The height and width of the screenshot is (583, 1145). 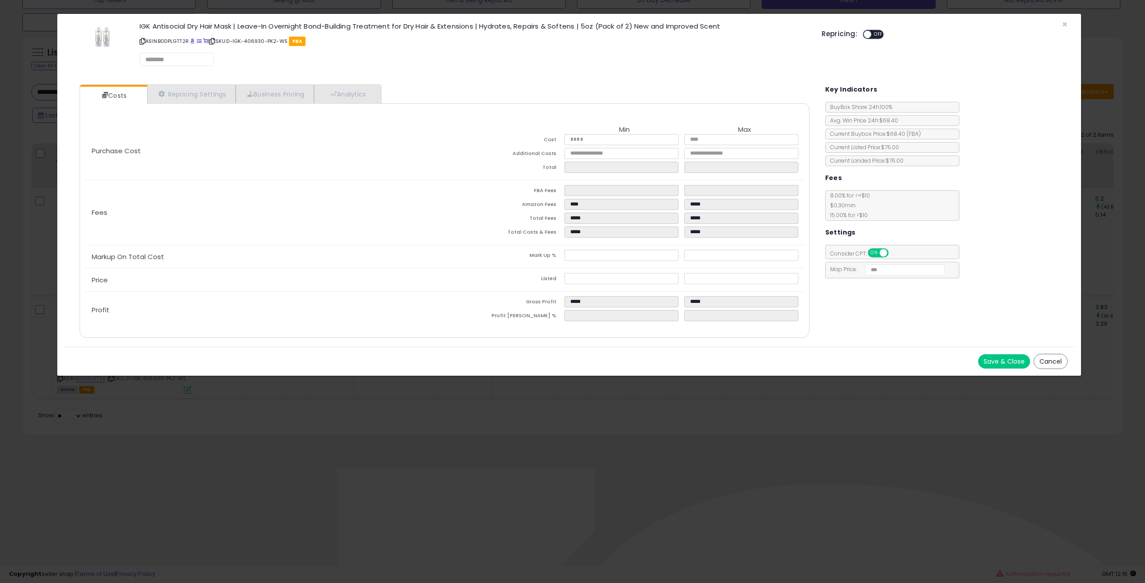 I want to click on td: FBA Fees, so click(x=504, y=192).